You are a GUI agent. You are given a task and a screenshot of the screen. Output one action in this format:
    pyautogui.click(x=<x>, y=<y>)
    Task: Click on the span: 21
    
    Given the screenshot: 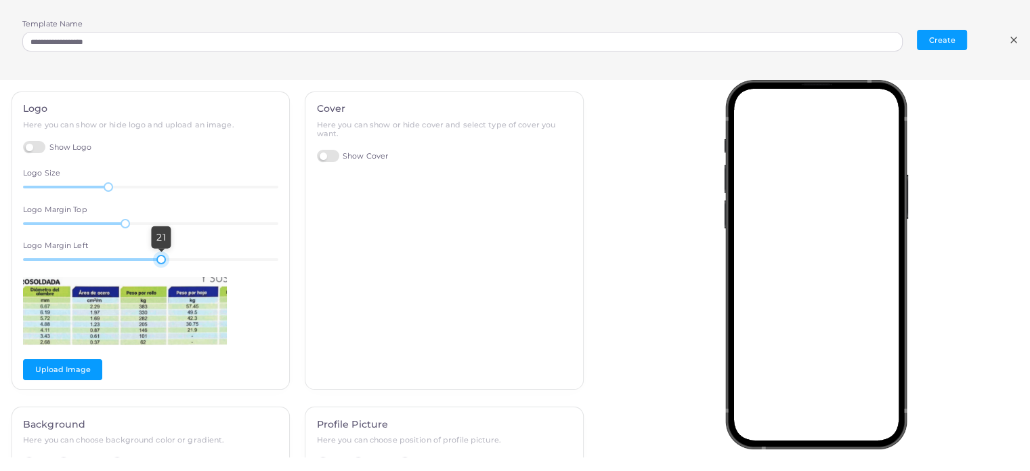 What is the action you would take?
    pyautogui.click(x=161, y=237)
    